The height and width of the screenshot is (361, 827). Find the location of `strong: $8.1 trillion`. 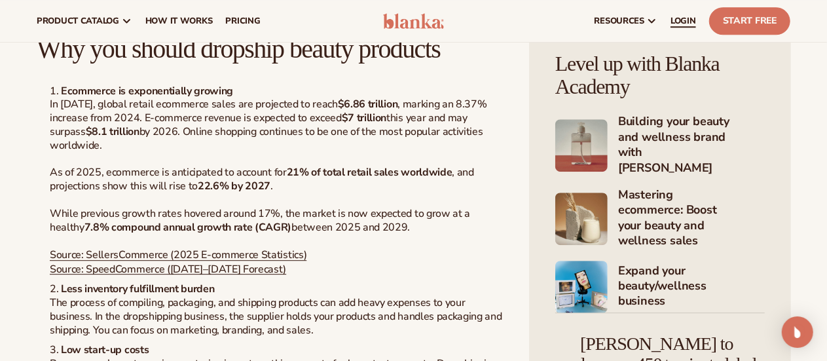

strong: $8.1 trillion is located at coordinates (113, 132).